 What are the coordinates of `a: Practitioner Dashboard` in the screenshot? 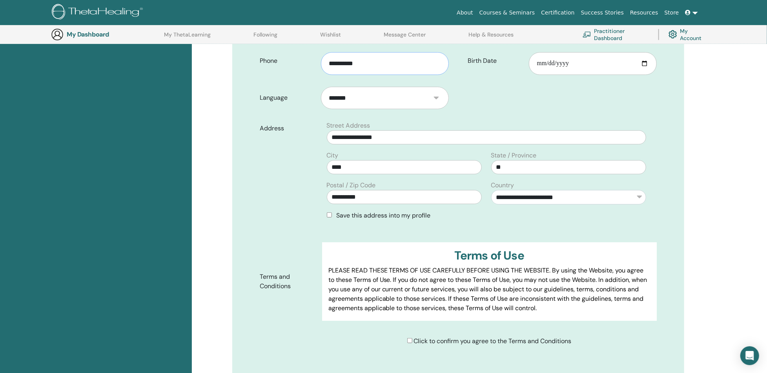 It's located at (616, 35).